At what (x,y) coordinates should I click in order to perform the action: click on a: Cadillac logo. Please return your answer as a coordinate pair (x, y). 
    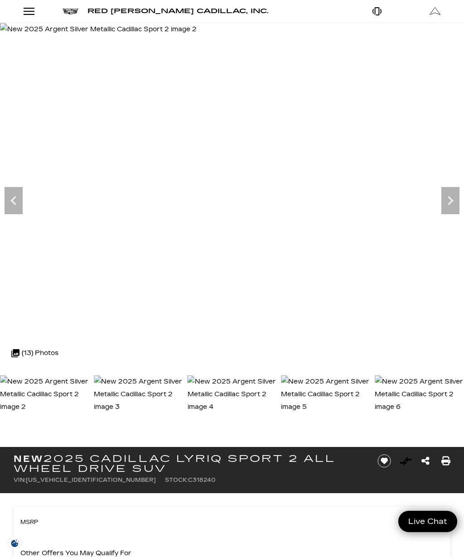
    Looking at the image, I should click on (70, 11).